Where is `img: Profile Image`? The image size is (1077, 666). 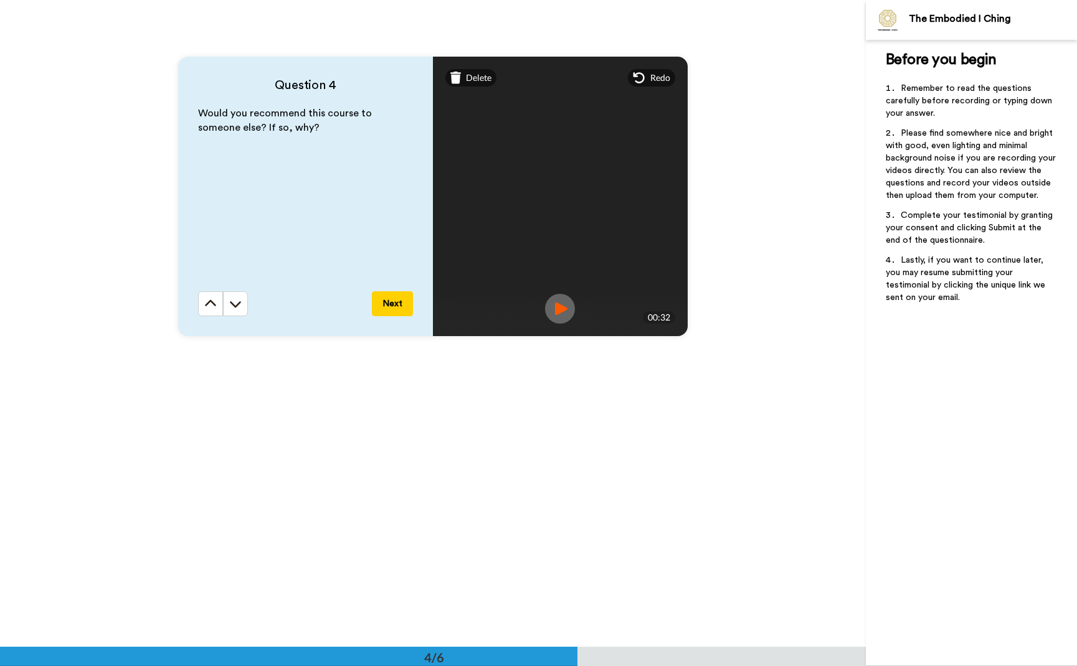
img: Profile Image is located at coordinates (887, 20).